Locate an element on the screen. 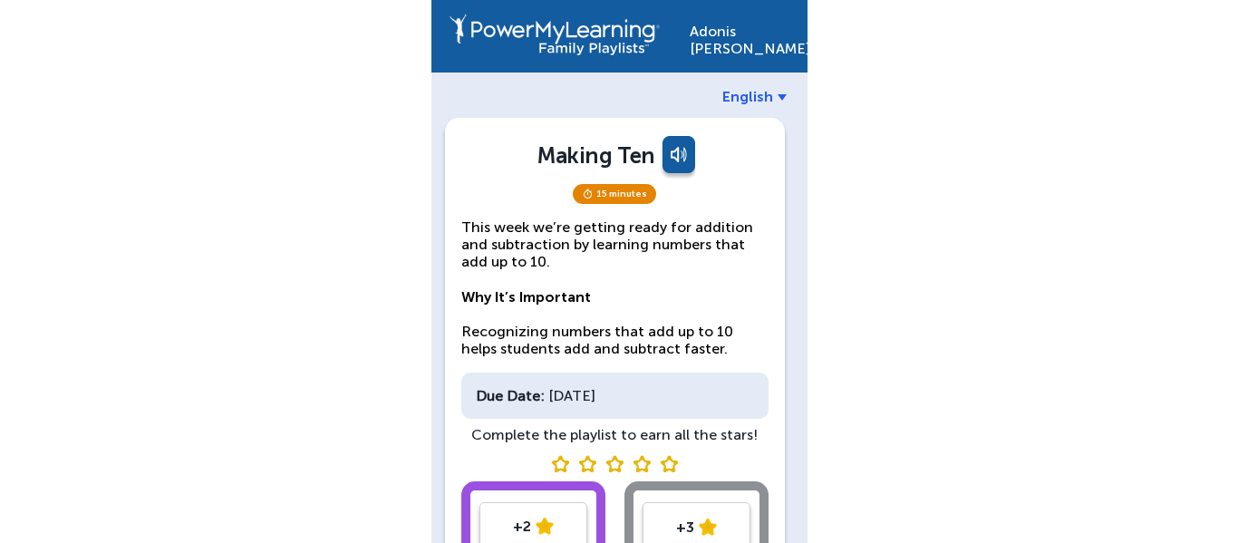 This screenshot has height=543, width=1238. img: PowerMyLearning Connect is located at coordinates (555, 34).